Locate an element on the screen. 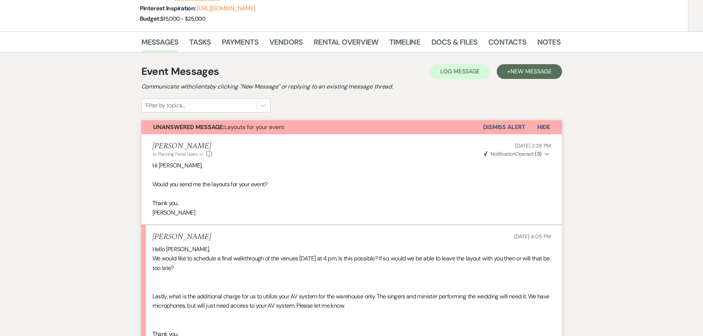 The width and height of the screenshot is (703, 336). a: Timeline is located at coordinates (405, 44).